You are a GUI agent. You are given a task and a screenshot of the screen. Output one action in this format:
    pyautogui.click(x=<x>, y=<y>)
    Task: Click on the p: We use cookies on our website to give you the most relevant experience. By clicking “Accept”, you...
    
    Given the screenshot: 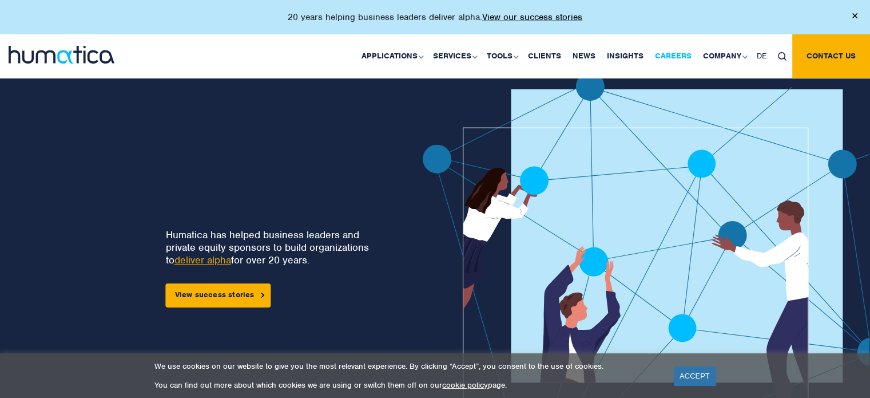 What is the action you would take?
    pyautogui.click(x=407, y=366)
    